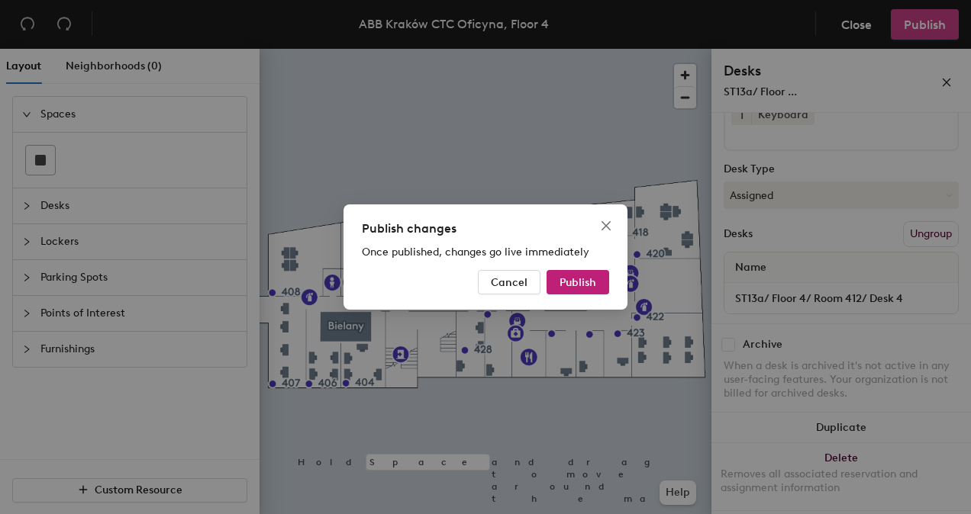  I want to click on span: Publish, so click(578, 282).